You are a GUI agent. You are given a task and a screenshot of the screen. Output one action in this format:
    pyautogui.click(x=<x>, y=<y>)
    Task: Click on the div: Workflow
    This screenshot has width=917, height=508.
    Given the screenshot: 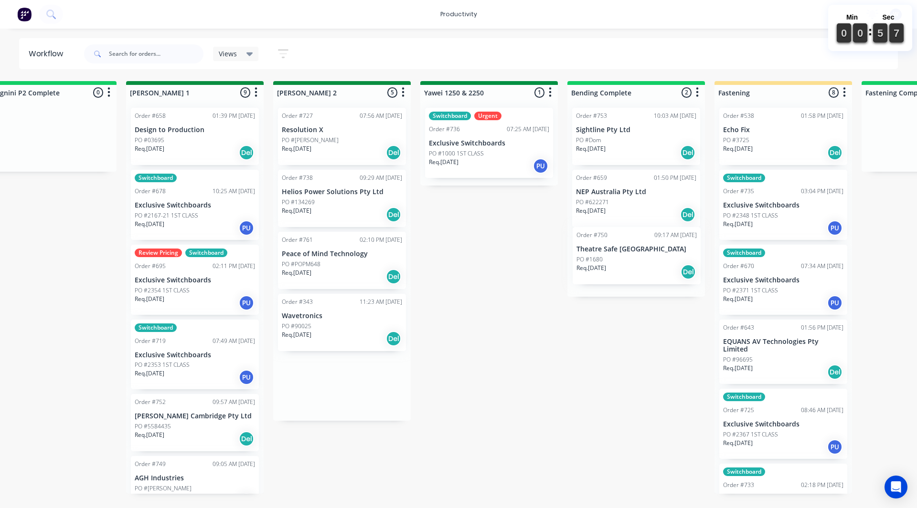 What is the action you would take?
    pyautogui.click(x=48, y=54)
    